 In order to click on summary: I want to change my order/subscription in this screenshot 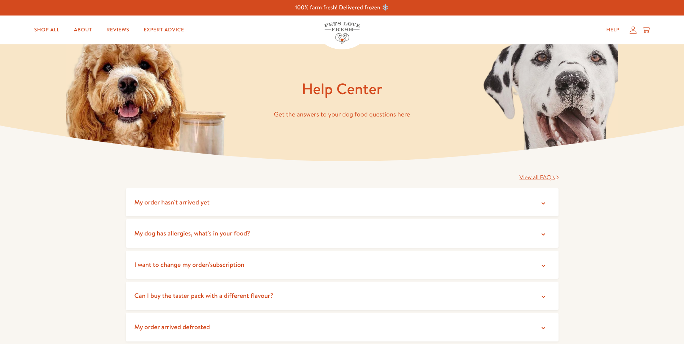, I will do `click(342, 265)`.